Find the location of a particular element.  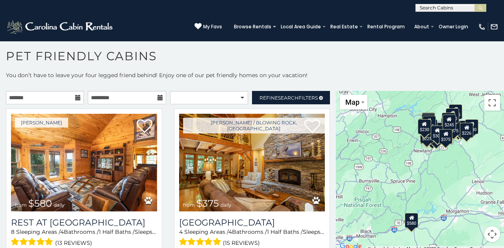

span: (15 reviews) is located at coordinates (241, 243).